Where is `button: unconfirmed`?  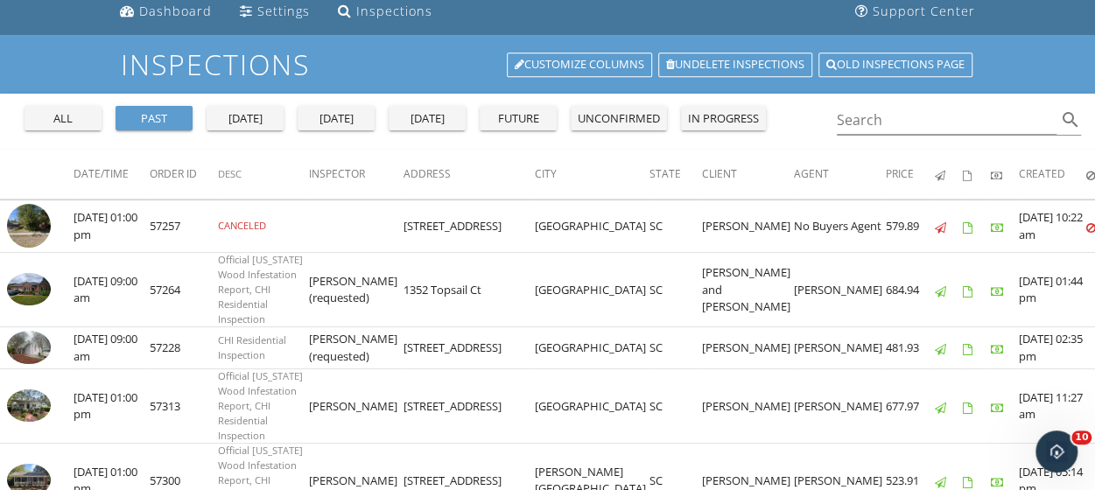
button: unconfirmed is located at coordinates (619, 118).